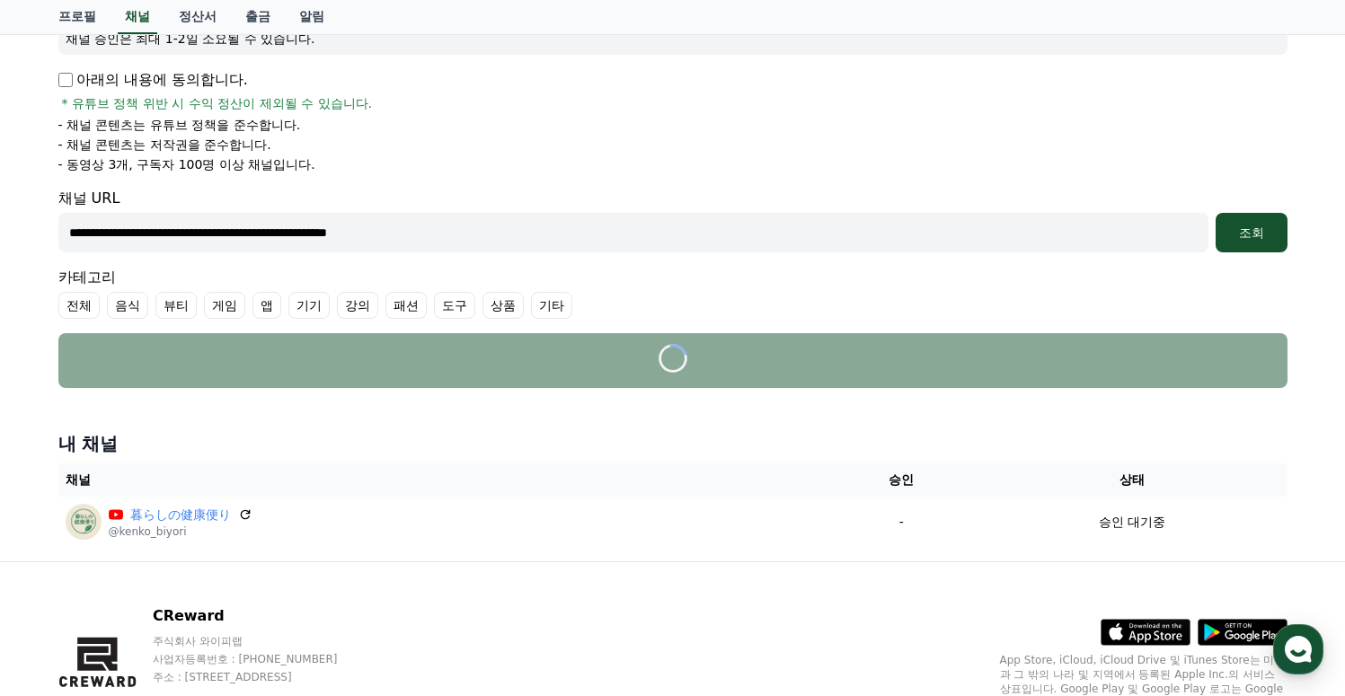 The image size is (1345, 696). Describe the element at coordinates (225, 305) in the screenshot. I see `label: 게임` at that location.